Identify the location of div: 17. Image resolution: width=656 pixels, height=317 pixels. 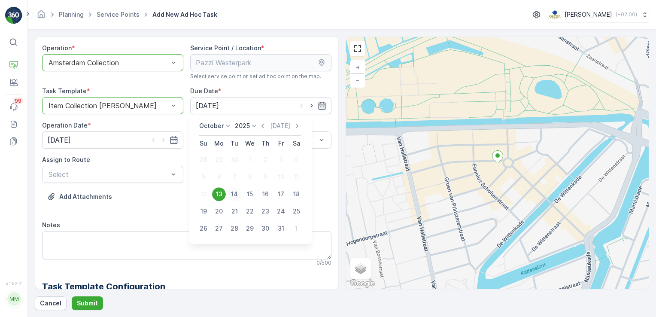
(281, 194).